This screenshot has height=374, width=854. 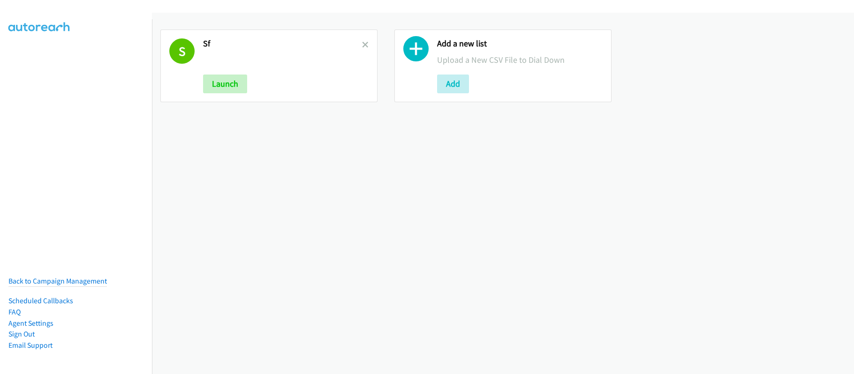 What do you see at coordinates (22, 334) in the screenshot?
I see `a: Sign Out` at bounding box center [22, 334].